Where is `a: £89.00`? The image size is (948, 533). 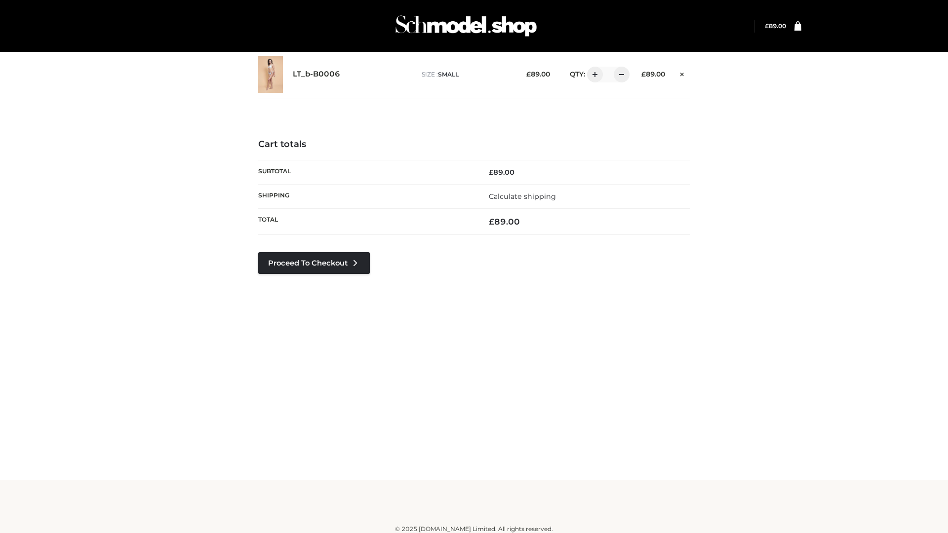
a: £89.00 is located at coordinates (775, 26).